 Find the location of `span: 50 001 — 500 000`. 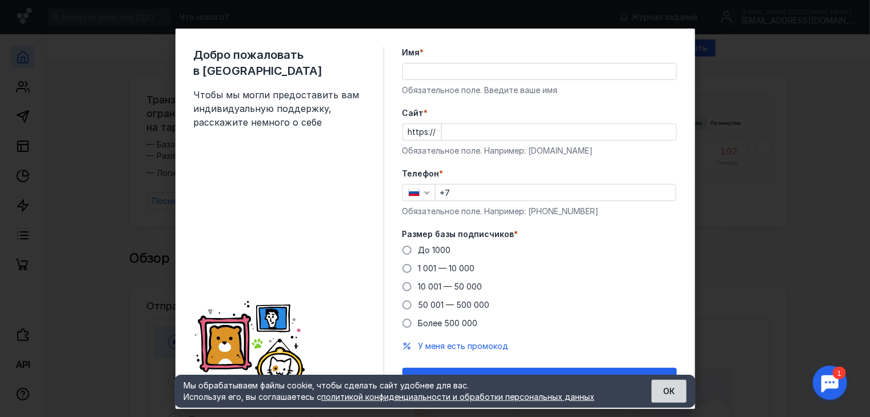

span: 50 001 — 500 000 is located at coordinates (454, 305).